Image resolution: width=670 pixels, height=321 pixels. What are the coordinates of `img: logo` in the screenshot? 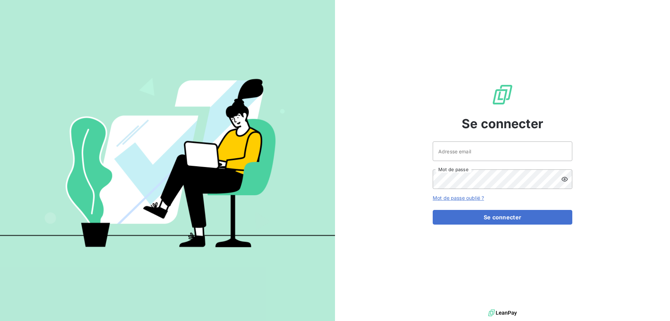 It's located at (502, 313).